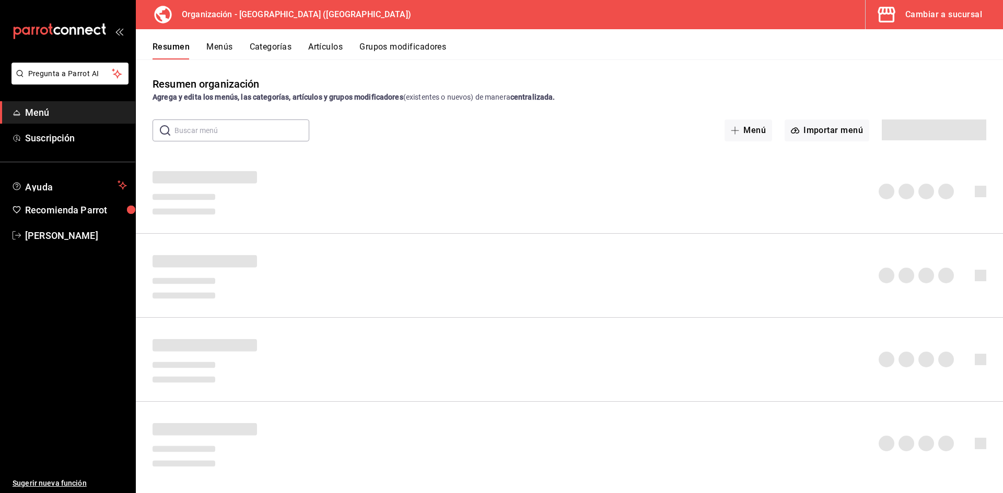 This screenshot has height=493, width=1003. Describe the element at coordinates (325, 51) in the screenshot. I see `button: Artículos` at that location.